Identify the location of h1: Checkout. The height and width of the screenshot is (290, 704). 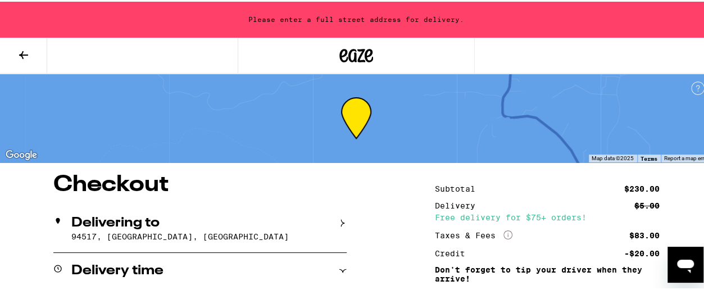
(200, 183).